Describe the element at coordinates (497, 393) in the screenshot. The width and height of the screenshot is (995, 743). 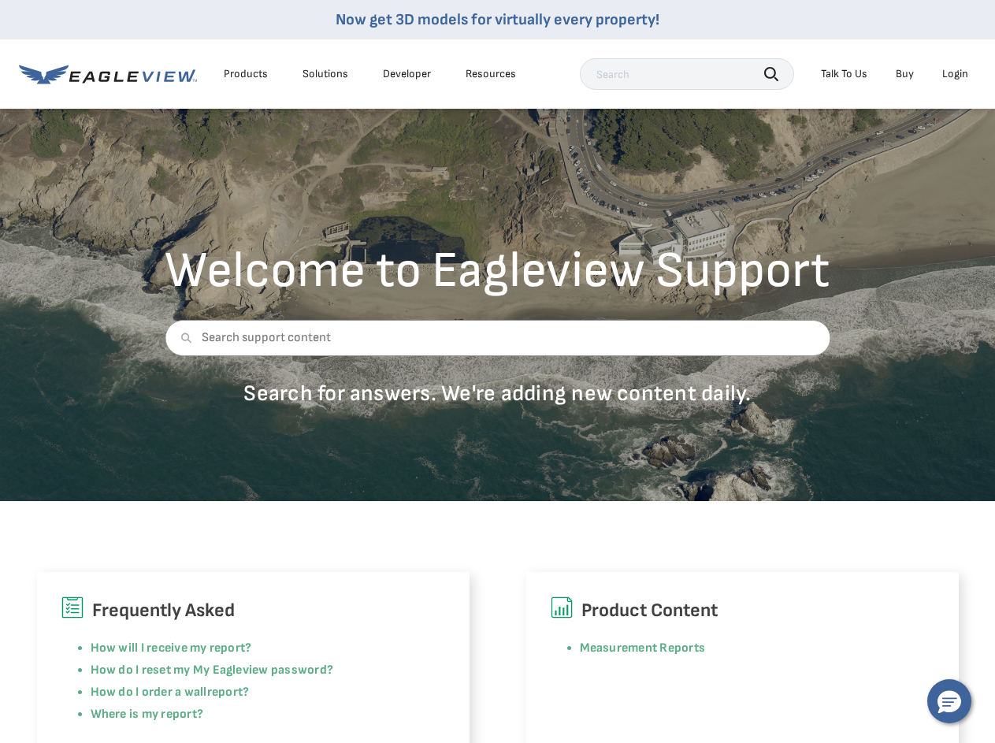
I see `p: Search for answers. We're adding new content daily.` at that location.